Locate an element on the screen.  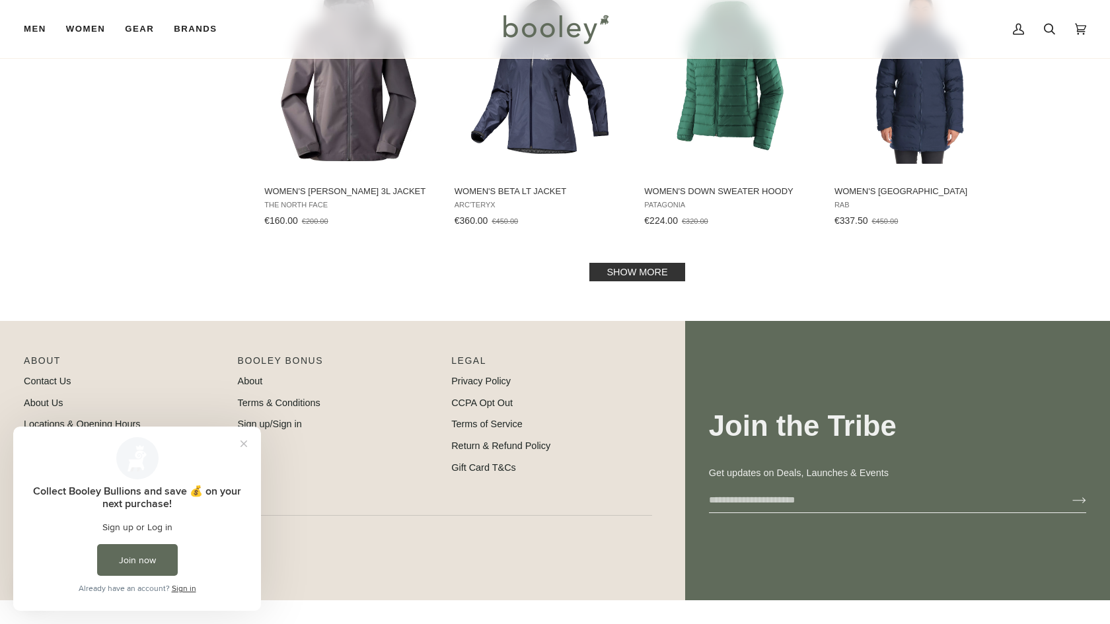
span: Women is located at coordinates (85, 29).